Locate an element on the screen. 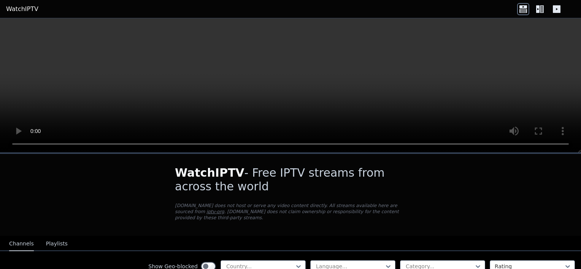 This screenshot has width=581, height=269. a: iptv-org is located at coordinates (215, 212).